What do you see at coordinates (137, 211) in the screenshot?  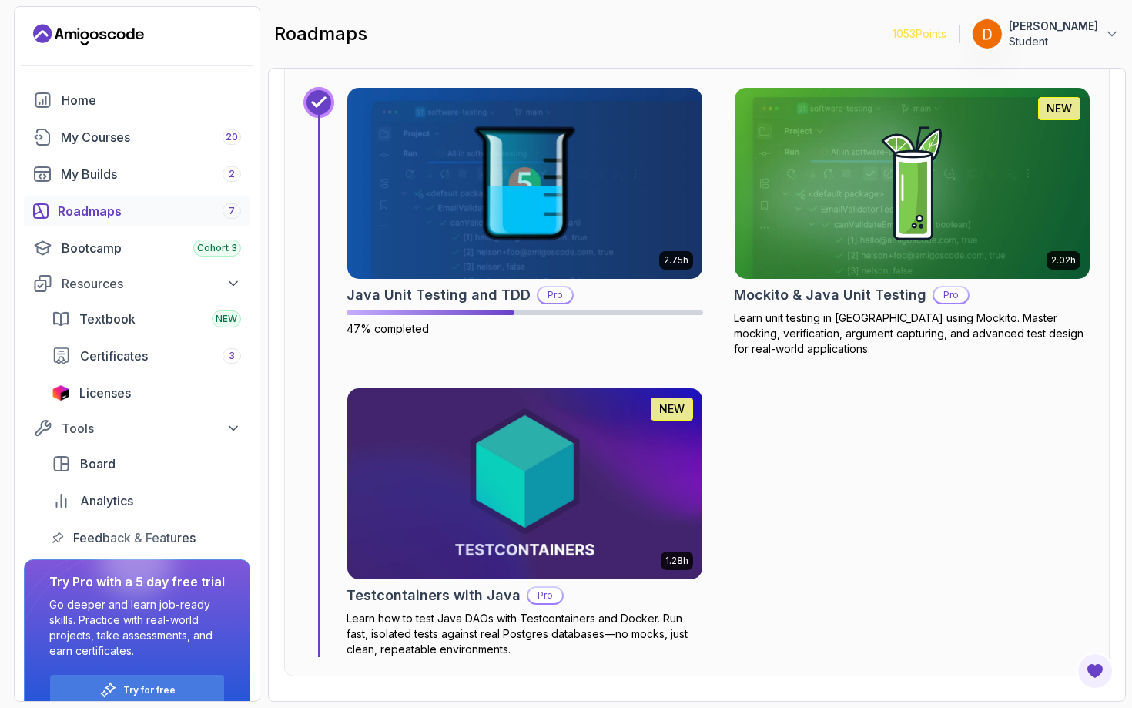 I see `a: roadmaps` at bounding box center [137, 211].